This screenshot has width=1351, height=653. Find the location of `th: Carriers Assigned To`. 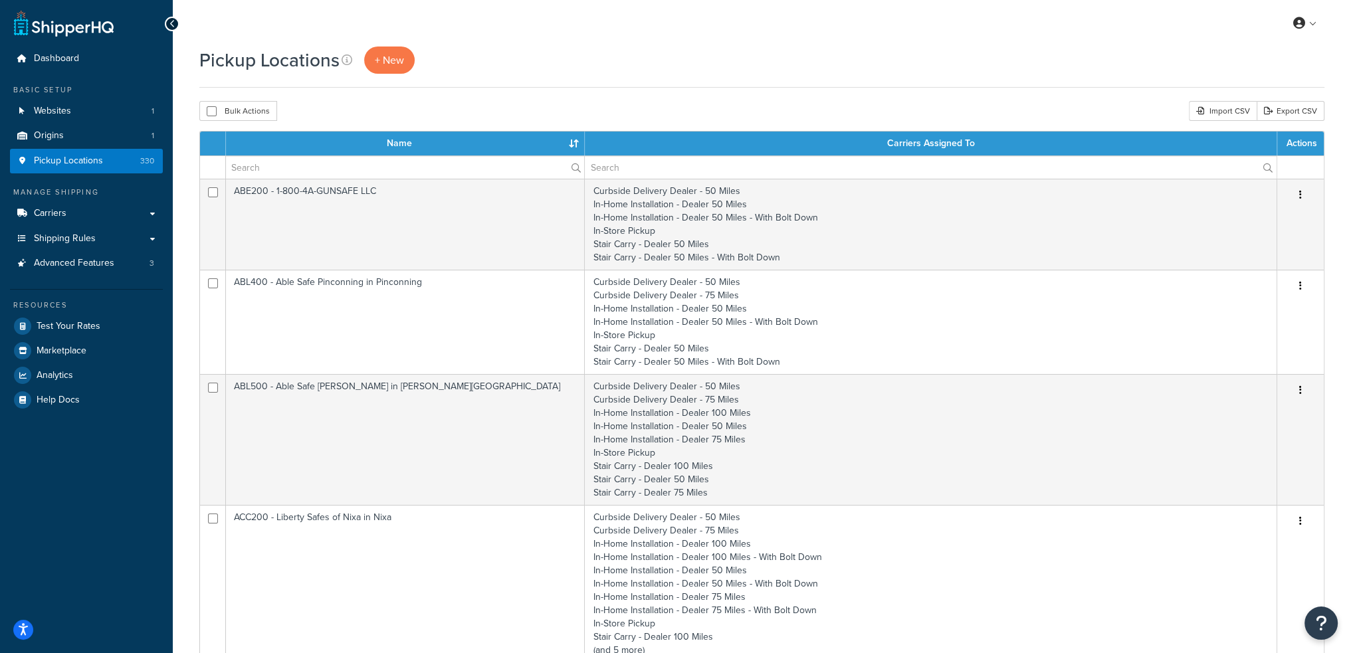

th: Carriers Assigned To is located at coordinates (931, 144).